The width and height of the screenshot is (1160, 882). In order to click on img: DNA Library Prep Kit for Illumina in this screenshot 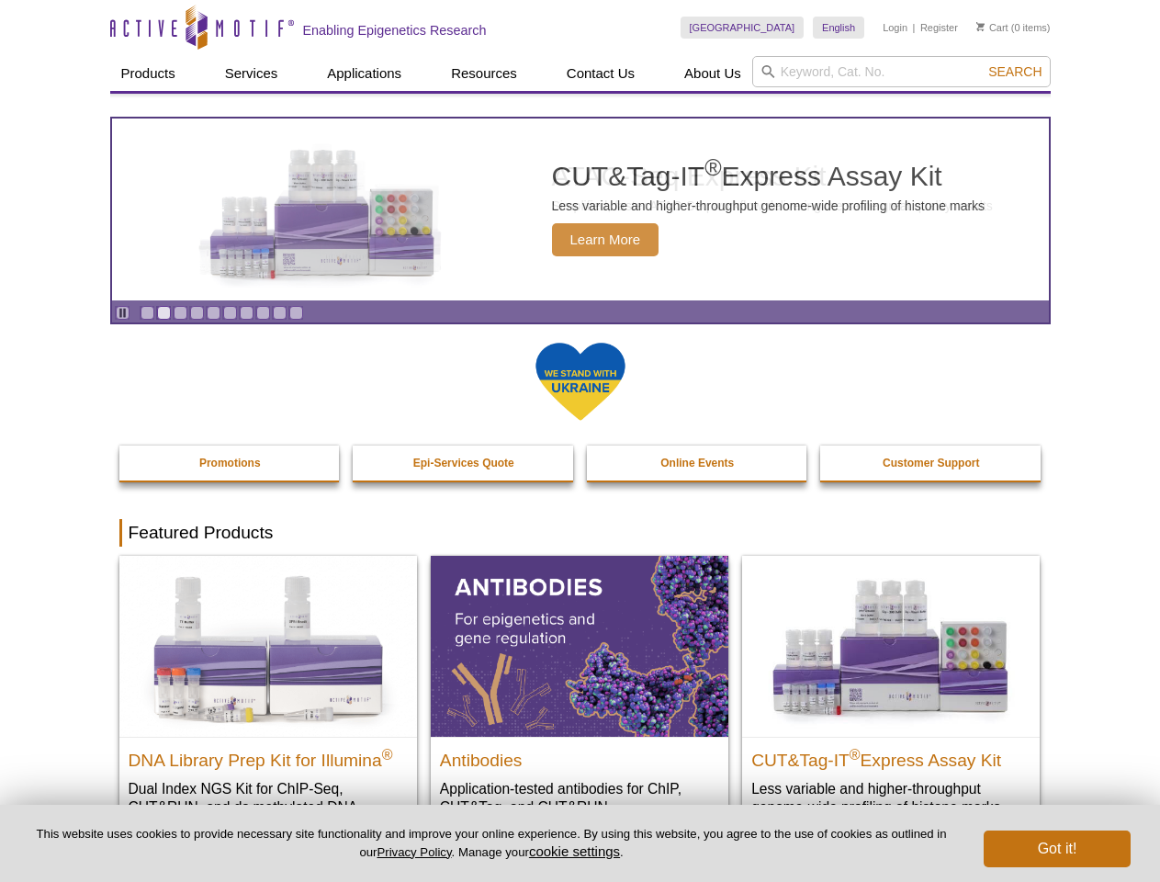, I will do `click(268, 646)`.